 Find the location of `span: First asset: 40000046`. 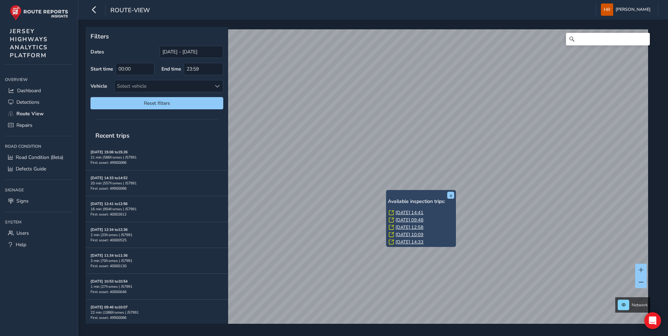

span: First asset: 40000046 is located at coordinates (108, 292).